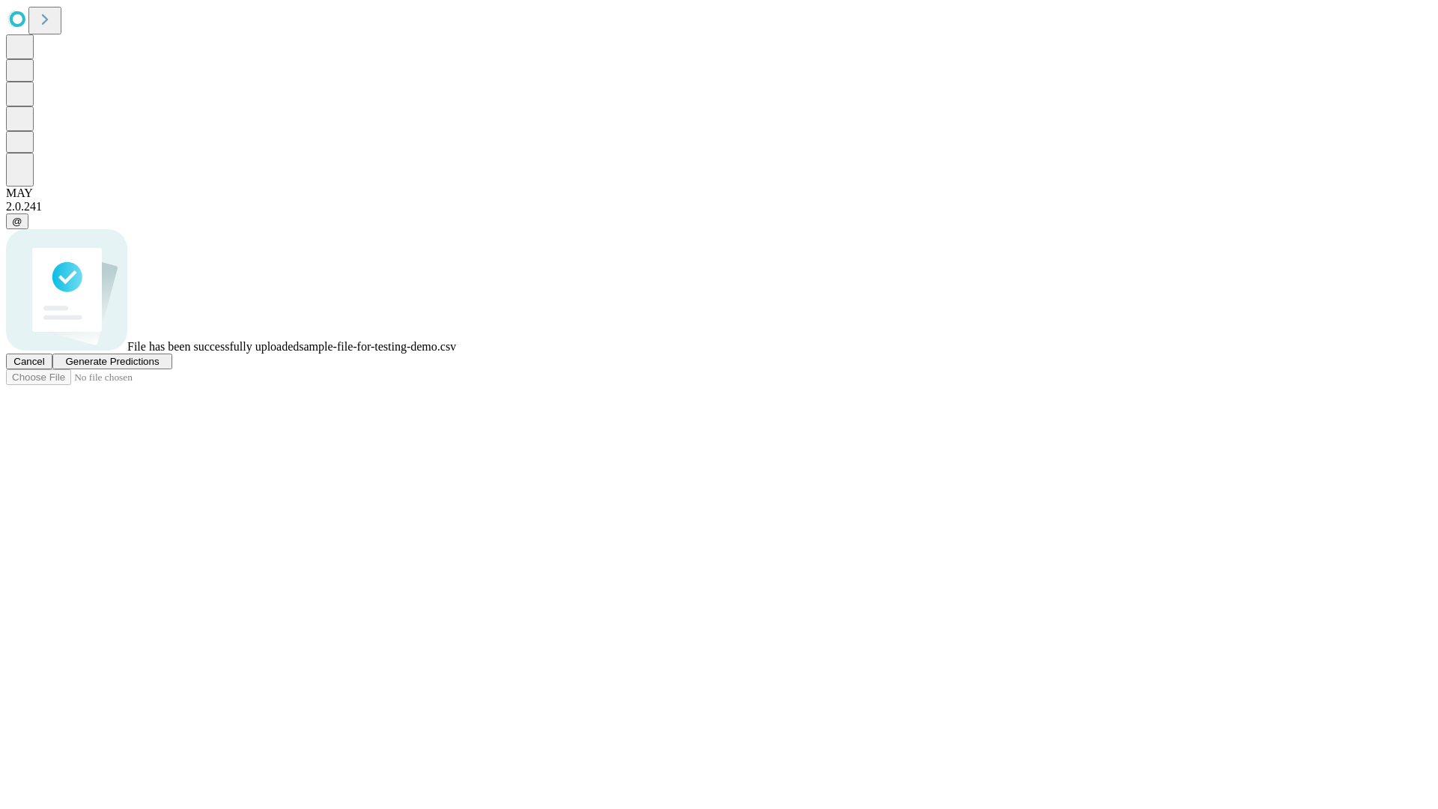 The image size is (1438, 809). What do you see at coordinates (378, 346) in the screenshot?
I see `span: sample-file-for-testing-demo.csv` at bounding box center [378, 346].